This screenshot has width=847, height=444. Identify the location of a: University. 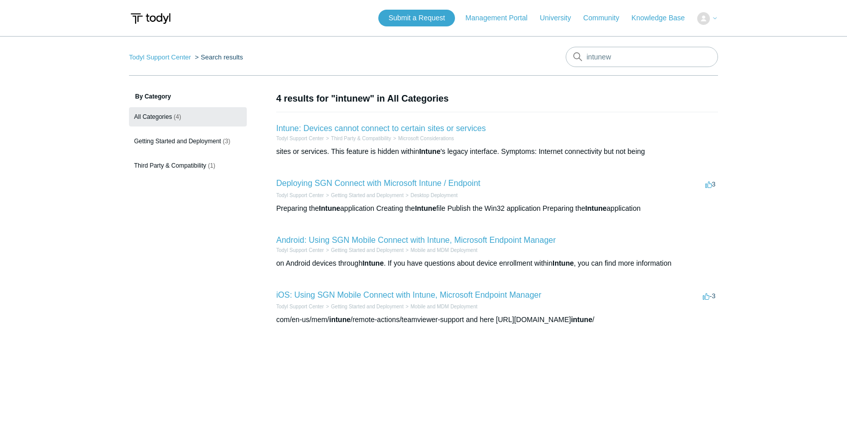
(560, 18).